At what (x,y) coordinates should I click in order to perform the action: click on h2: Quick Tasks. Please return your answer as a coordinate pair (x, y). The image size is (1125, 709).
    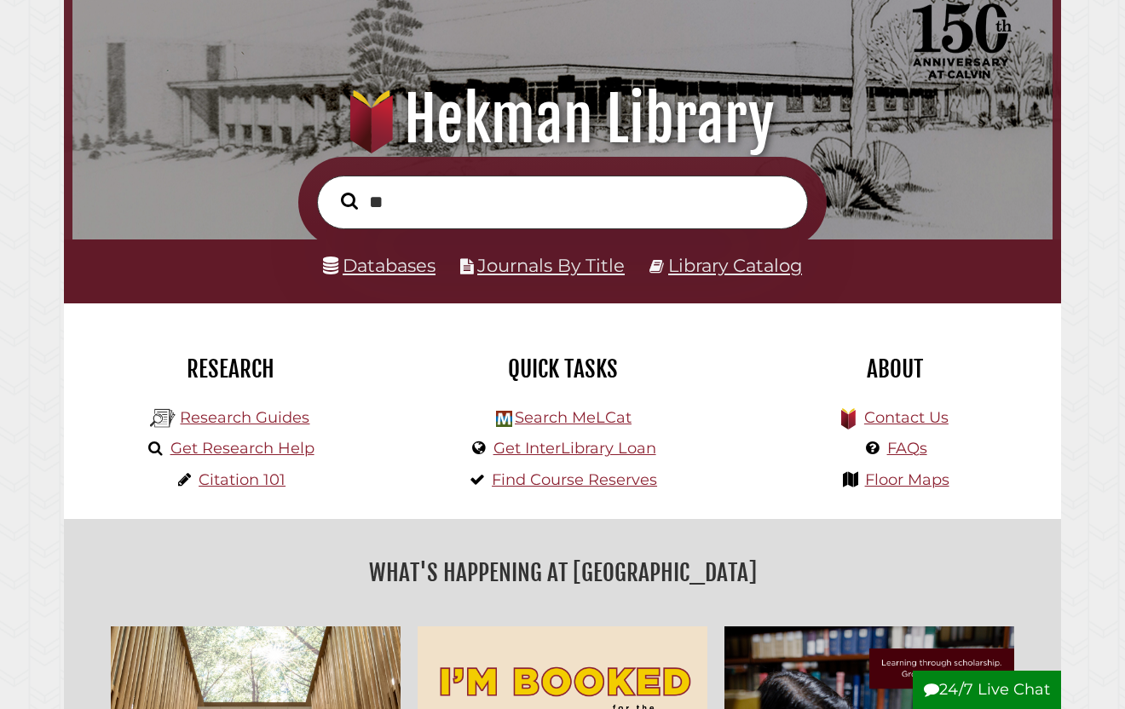
    Looking at the image, I should click on (563, 369).